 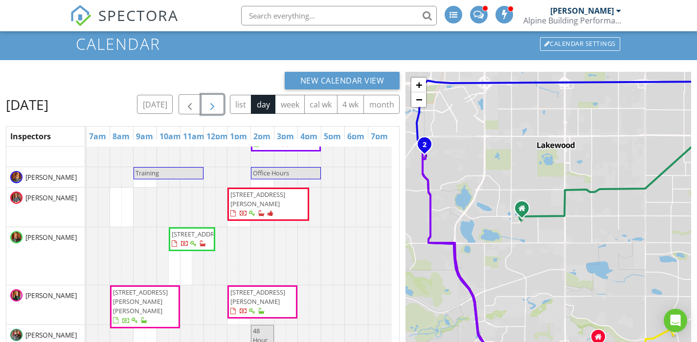 I want to click on img: The Best Home Inspection Software - Spectora, so click(x=81, y=16).